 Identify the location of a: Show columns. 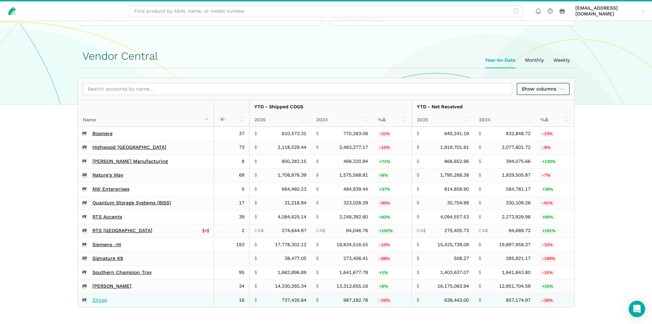
(543, 89).